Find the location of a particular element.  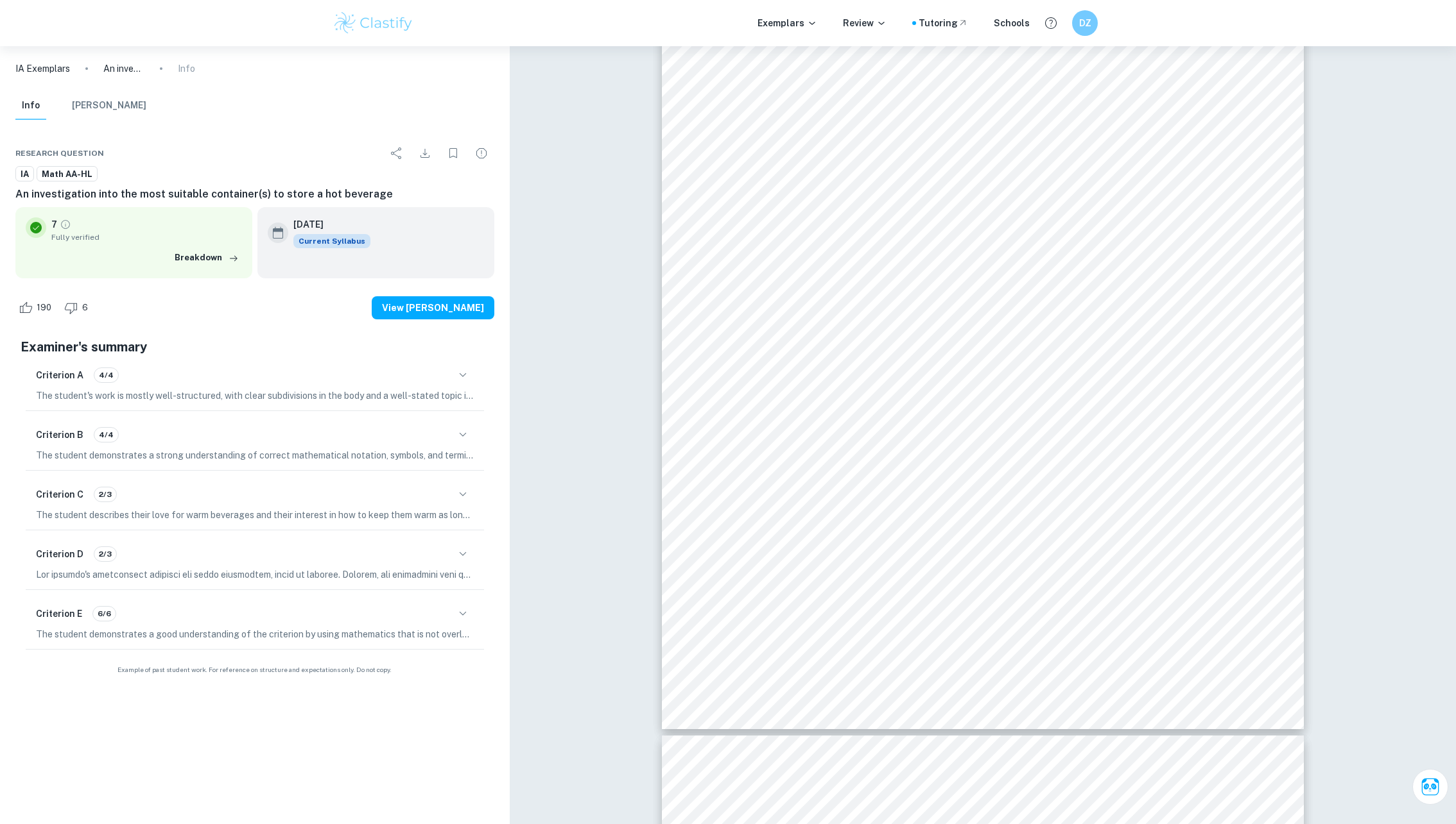

p: IA Exemplars is located at coordinates (42, 68).